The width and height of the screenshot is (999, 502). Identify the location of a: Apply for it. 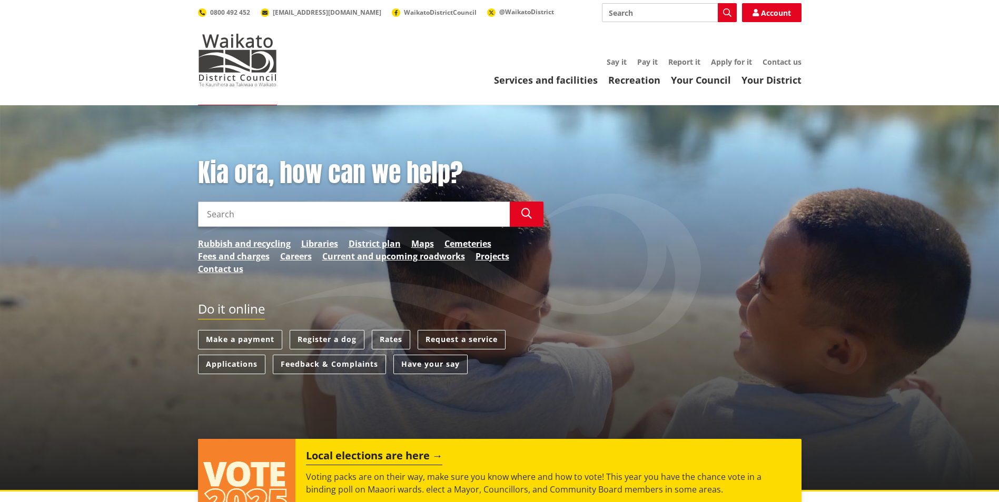
(732, 62).